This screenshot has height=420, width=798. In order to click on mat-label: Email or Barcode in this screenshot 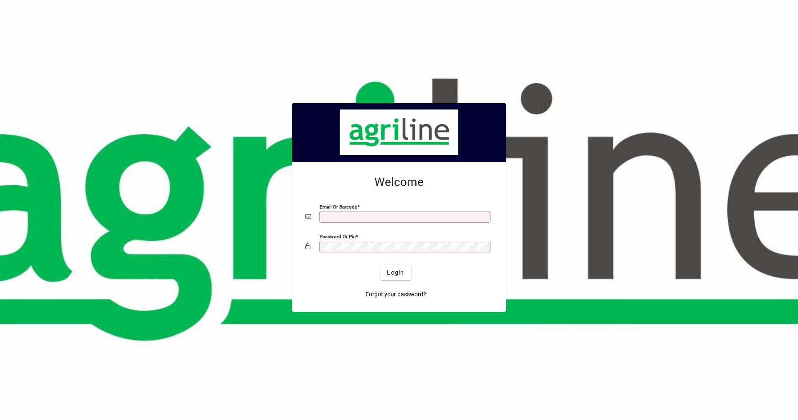, I will do `click(338, 207)`.